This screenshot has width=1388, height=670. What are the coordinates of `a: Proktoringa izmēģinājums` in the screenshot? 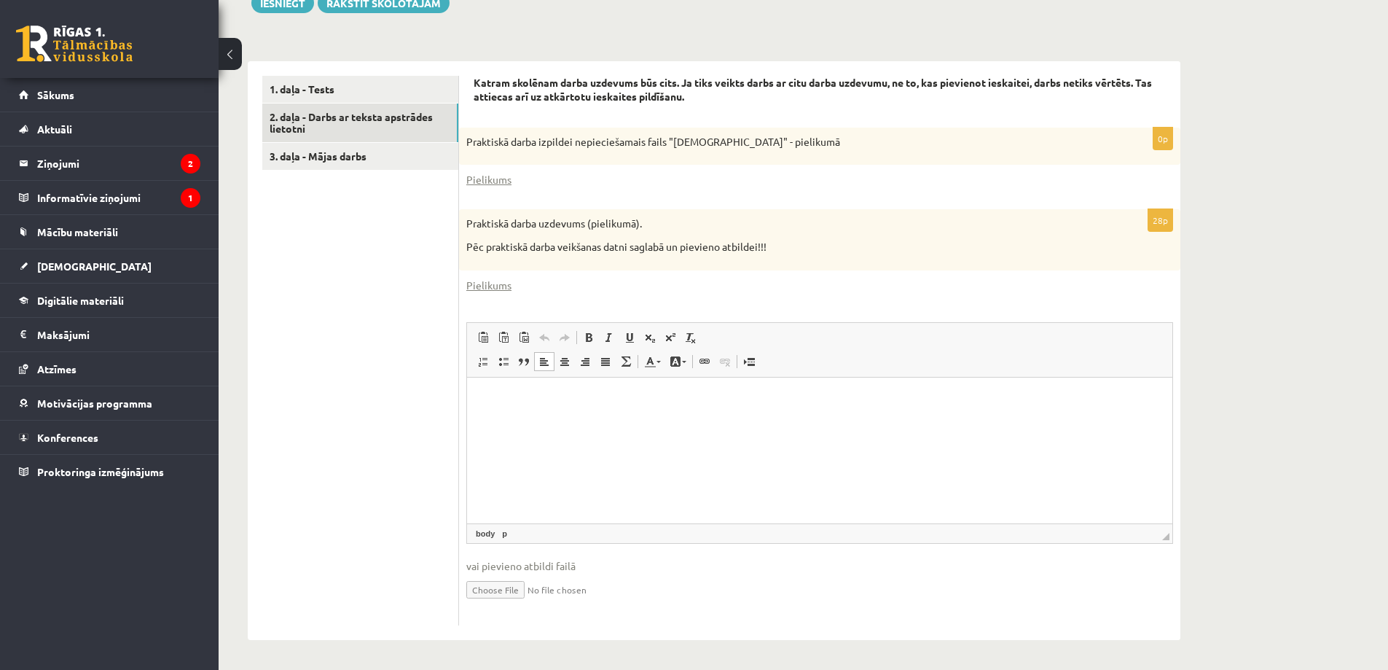 It's located at (109, 471).